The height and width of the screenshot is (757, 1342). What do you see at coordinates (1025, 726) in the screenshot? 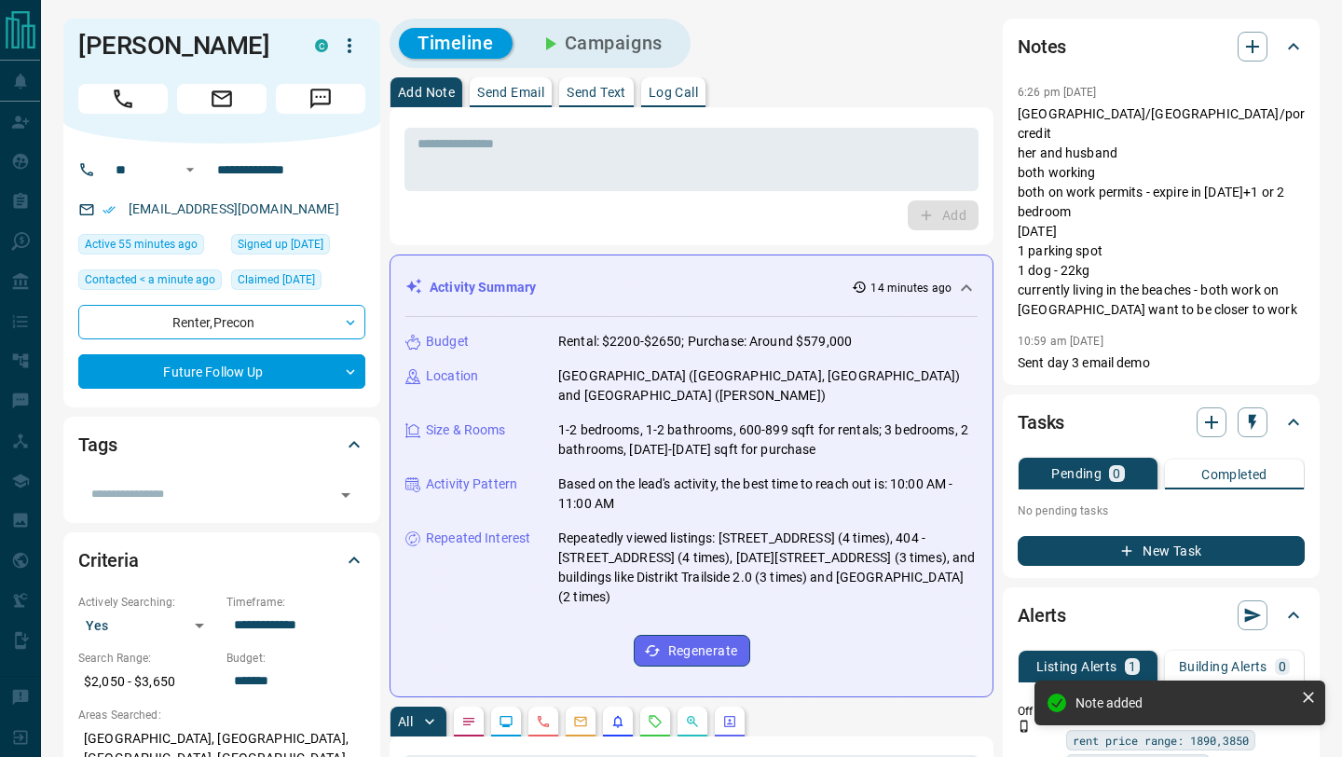
I see `svg: Push Notification Only` at bounding box center [1025, 726].